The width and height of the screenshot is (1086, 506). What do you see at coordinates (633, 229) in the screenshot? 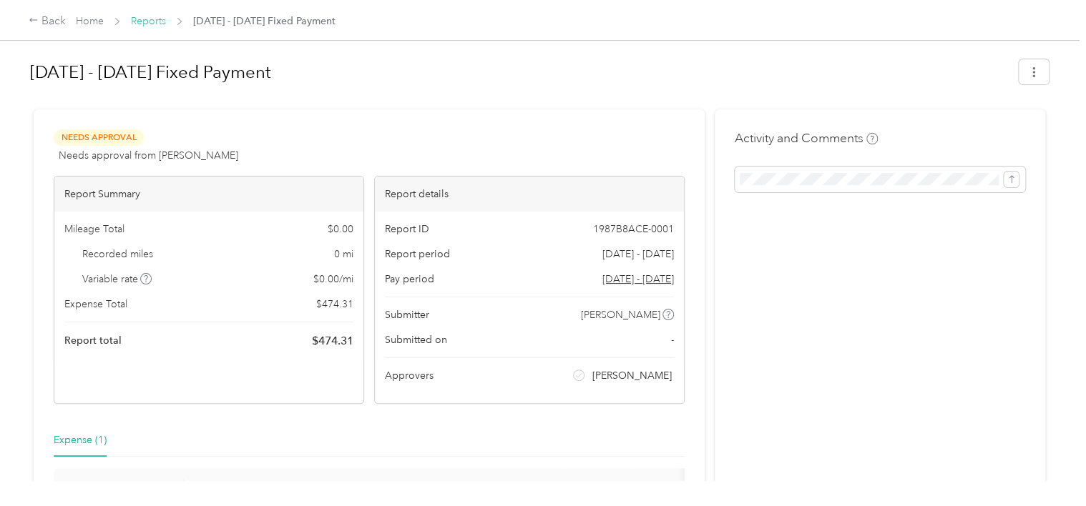
I see `span: 1987B8ACE-0001` at bounding box center [633, 229].